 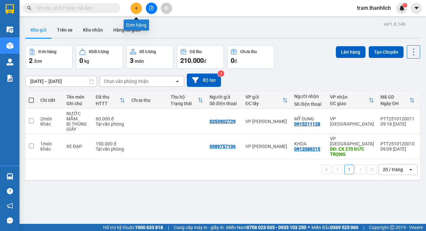 I want to click on button: Khối lượng0kg, so click(x=99, y=57).